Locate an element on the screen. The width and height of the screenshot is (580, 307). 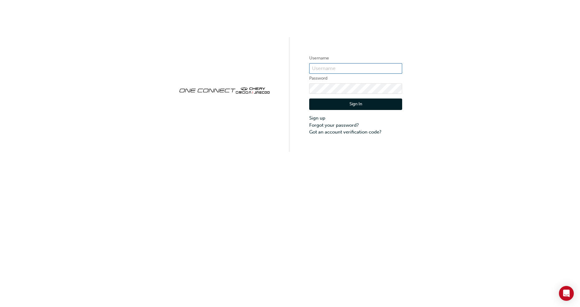
label: Password is located at coordinates (356, 78).